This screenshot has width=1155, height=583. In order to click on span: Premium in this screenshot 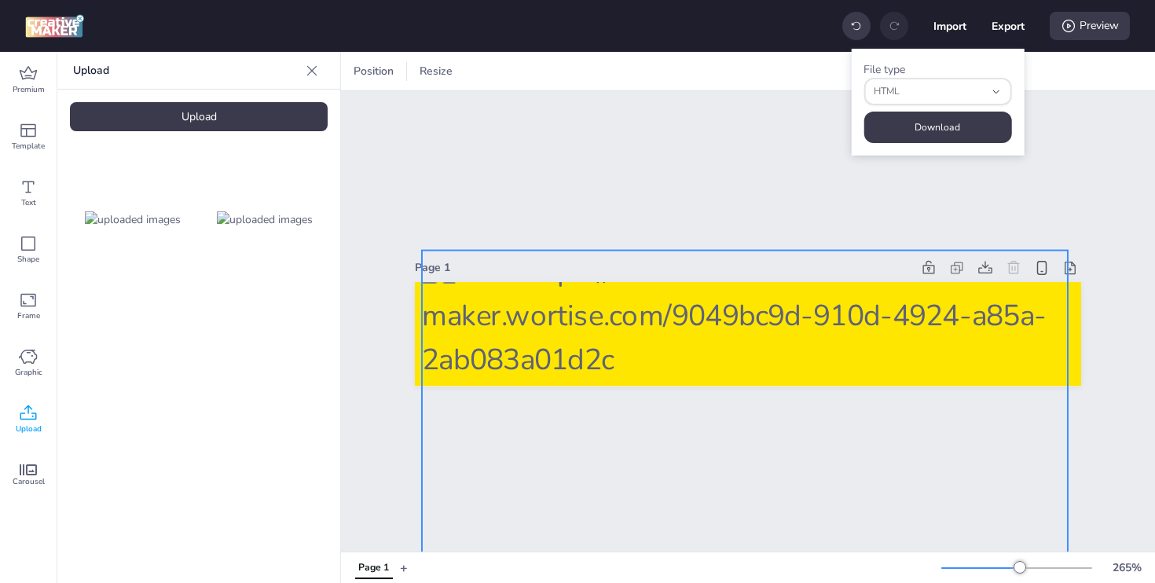, I will do `click(28, 90)`.